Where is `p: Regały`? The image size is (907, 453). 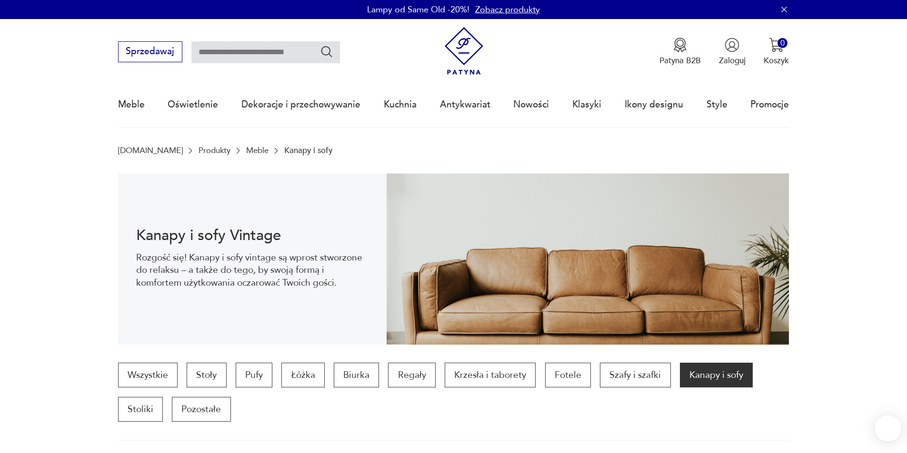
p: Regały is located at coordinates (411, 375).